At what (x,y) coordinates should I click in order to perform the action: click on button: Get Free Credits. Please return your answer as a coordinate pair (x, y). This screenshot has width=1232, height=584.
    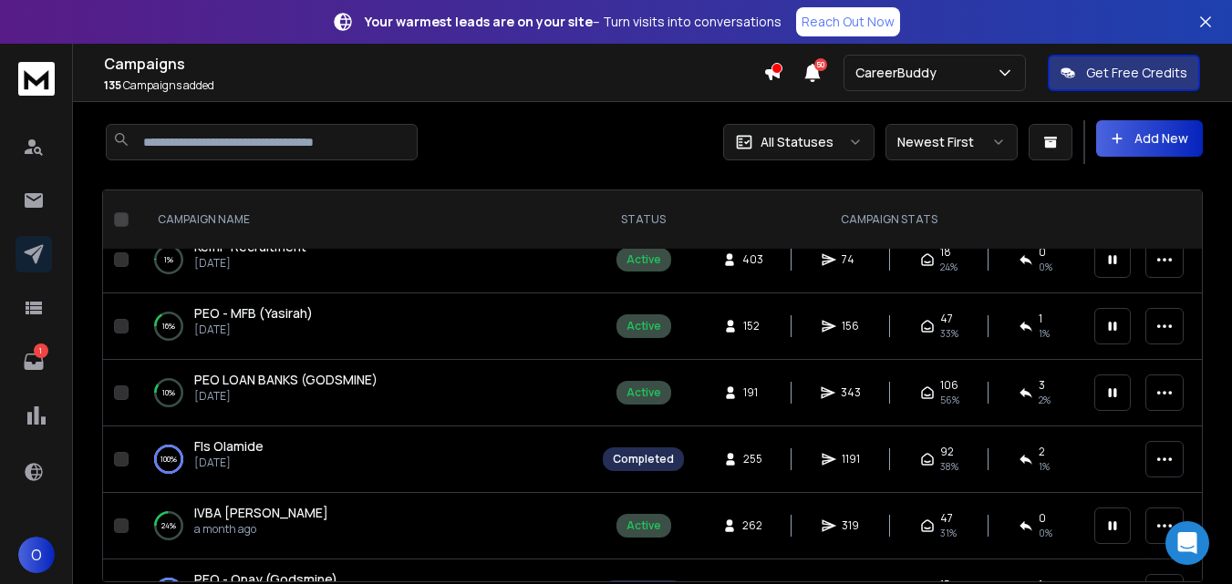
    Looking at the image, I should click on (1123, 73).